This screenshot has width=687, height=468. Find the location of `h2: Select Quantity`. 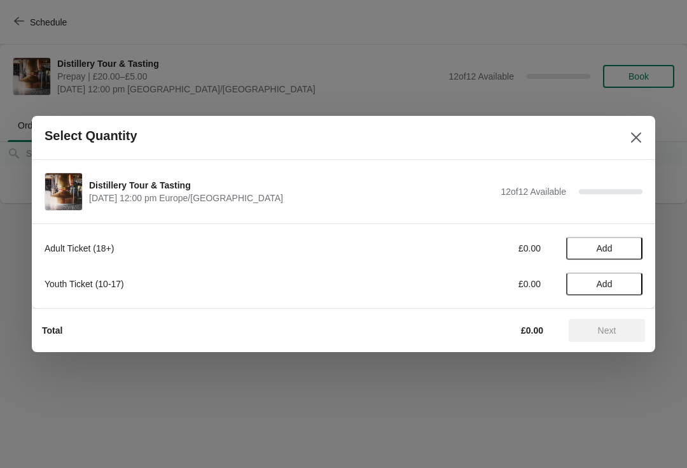

h2: Select Quantity is located at coordinates (91, 135).